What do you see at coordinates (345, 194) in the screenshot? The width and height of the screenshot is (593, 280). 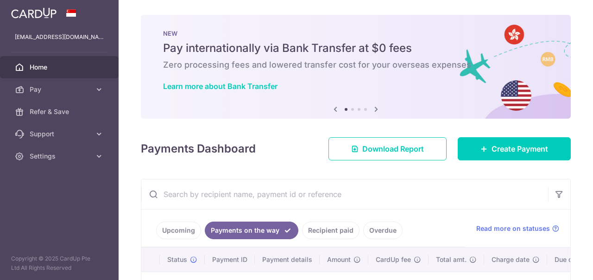 I see `input: Search by recipient name, payment id or reference` at bounding box center [345, 194].